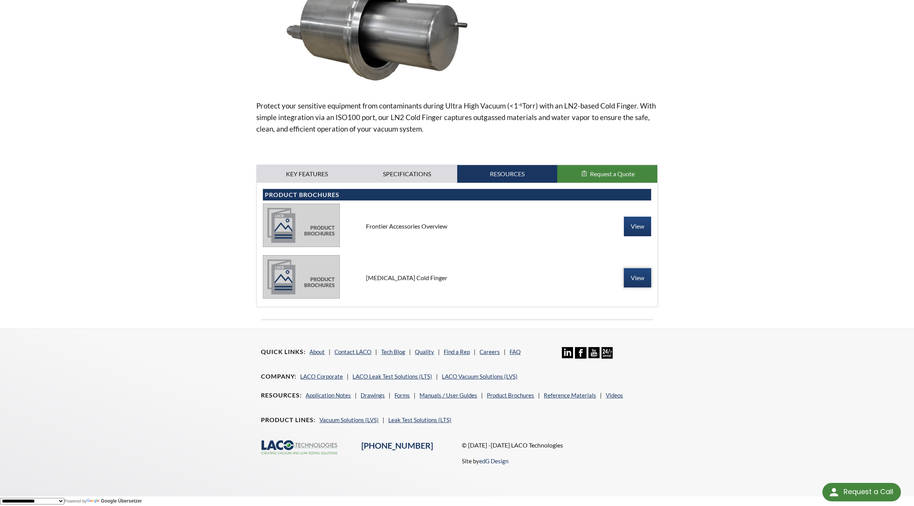 Image resolution: width=914 pixels, height=506 pixels. What do you see at coordinates (607, 352) in the screenshot?
I see `img: 24/7 Support Icon` at bounding box center [607, 352].